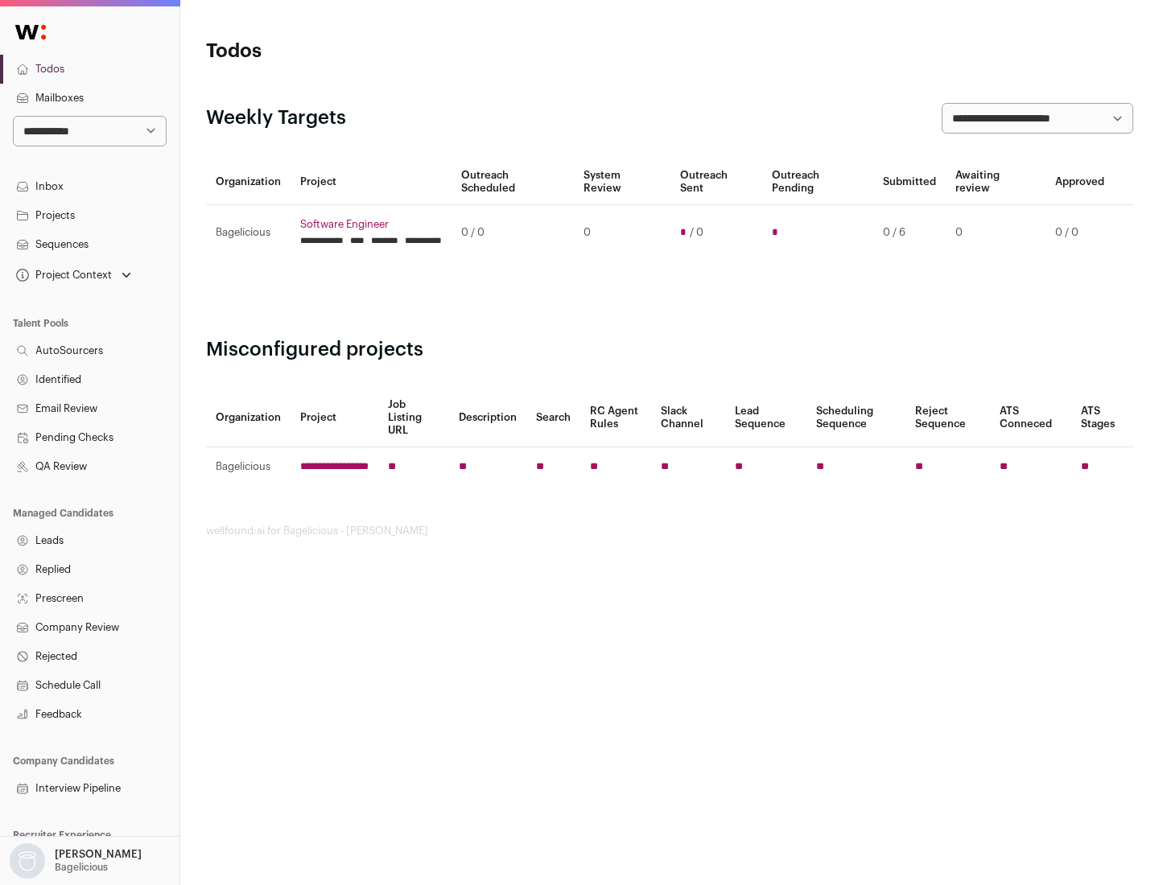  Describe the element at coordinates (688, 418) in the screenshot. I see `th: Slack Channel` at that location.